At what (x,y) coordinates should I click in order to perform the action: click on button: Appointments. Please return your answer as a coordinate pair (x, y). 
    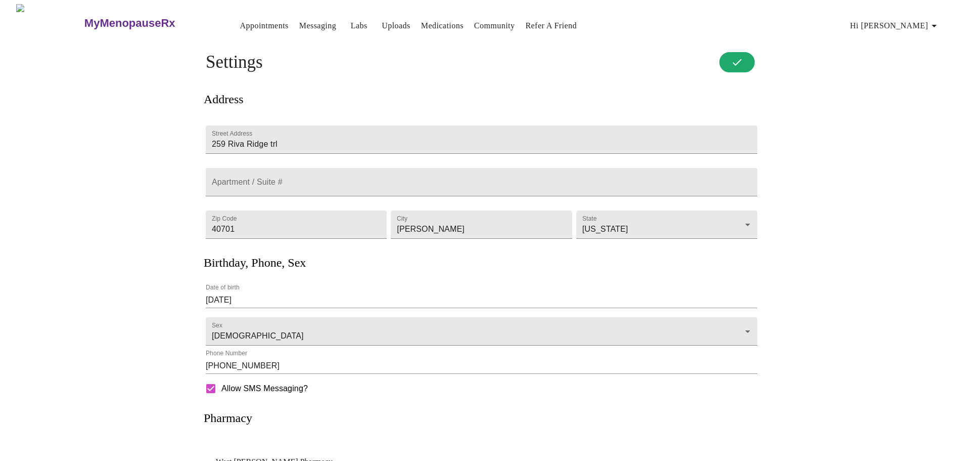
    Looking at the image, I should click on (265, 26).